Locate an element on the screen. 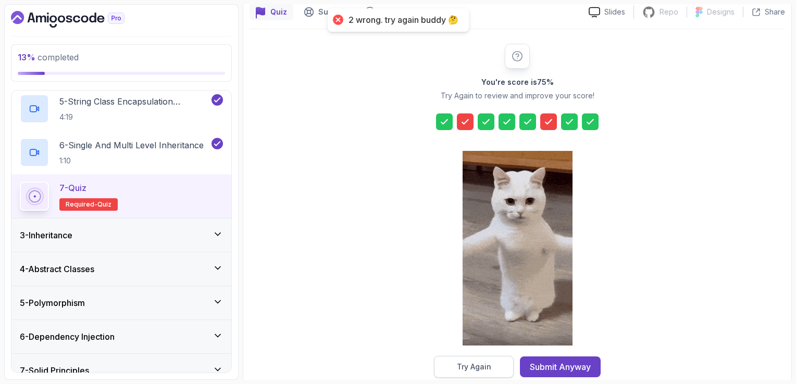 The image size is (796, 384). p: Any issues? is located at coordinates (401, 12).